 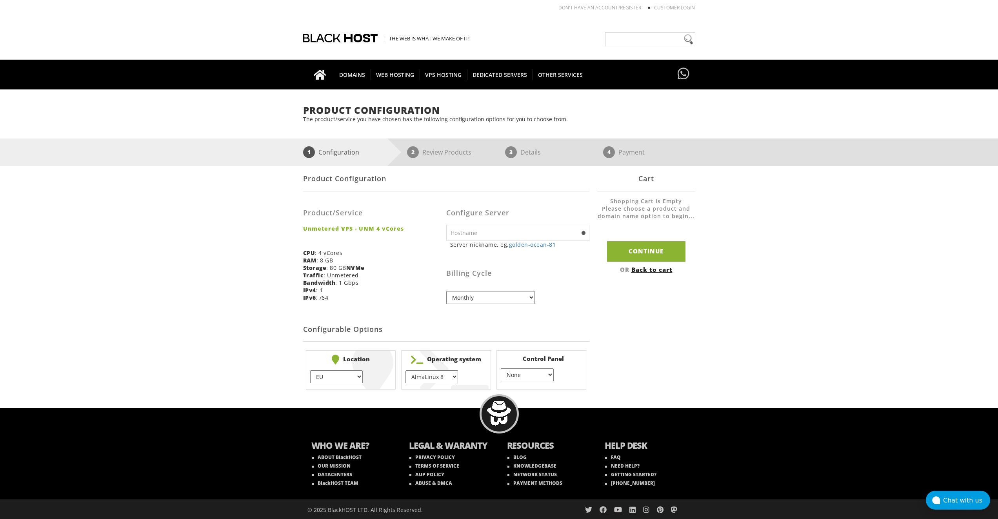 I want to click on a: PRIVACY POLICY, so click(x=432, y=457).